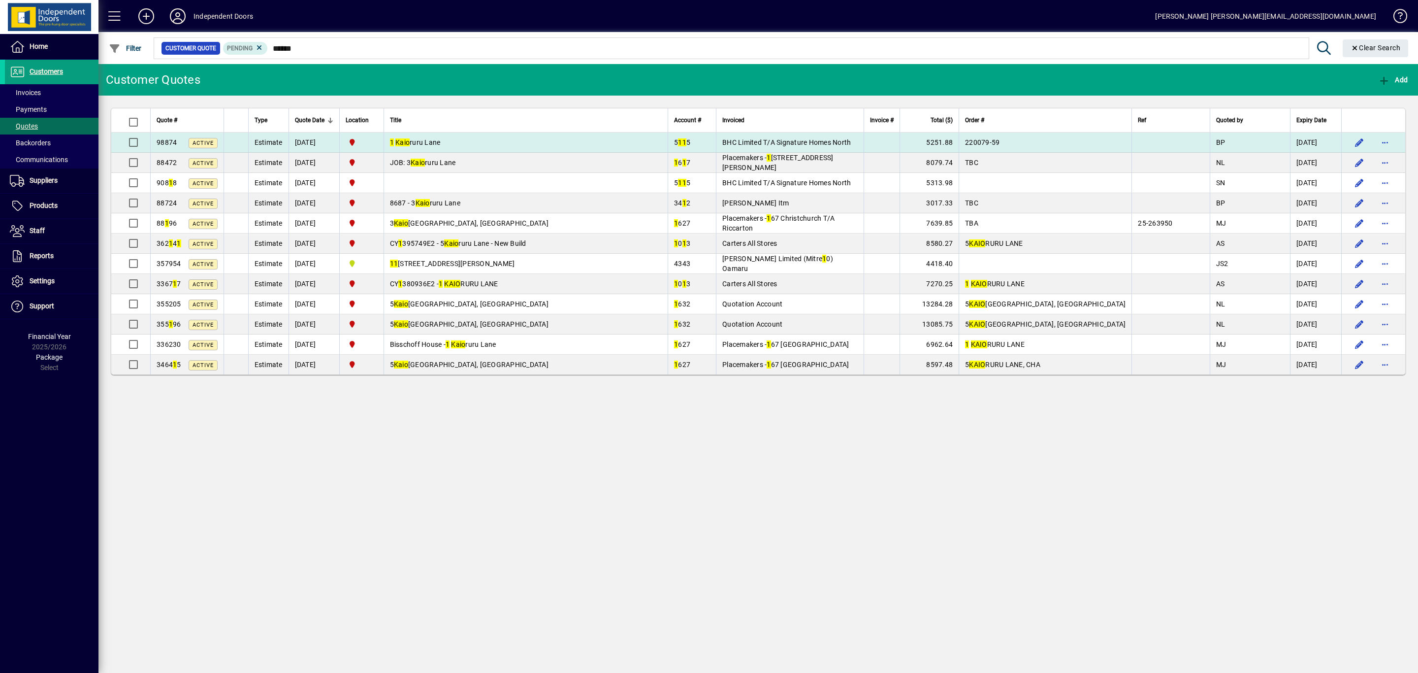 The height and width of the screenshot is (673, 1418). What do you see at coordinates (41, 256) in the screenshot?
I see `span: Reports` at bounding box center [41, 256].